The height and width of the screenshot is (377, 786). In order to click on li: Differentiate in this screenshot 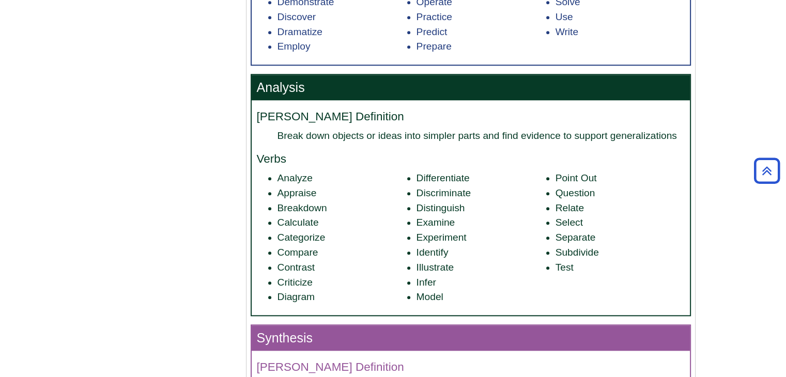, I will do `click(481, 178)`.